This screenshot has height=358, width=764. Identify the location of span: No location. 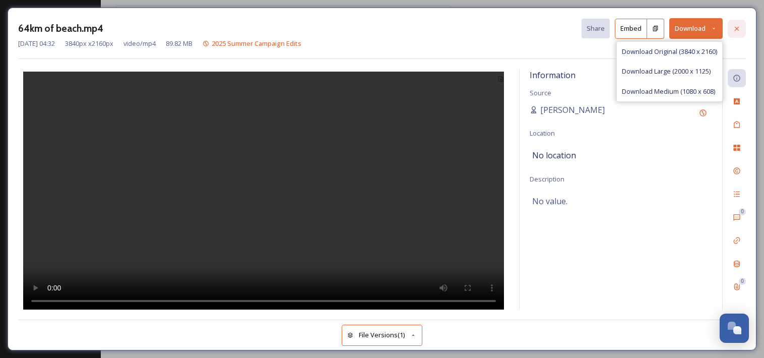
(554, 155).